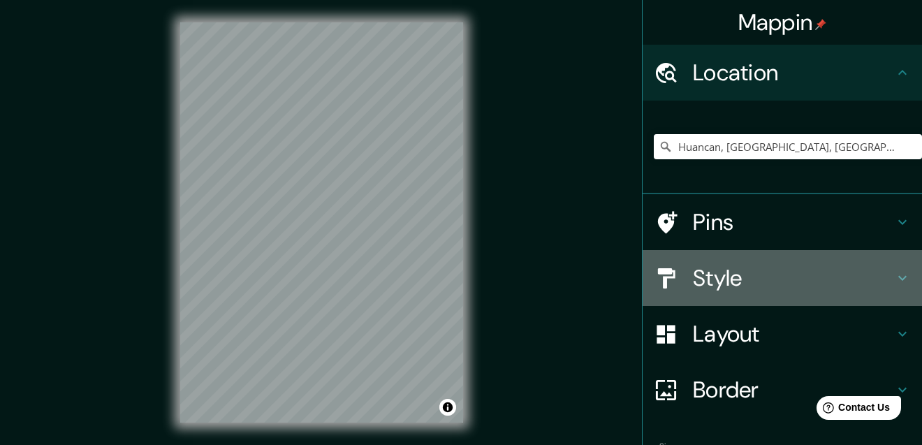 The width and height of the screenshot is (922, 445). Describe the element at coordinates (66, 17) in the screenshot. I see `span: Contact Us` at that location.